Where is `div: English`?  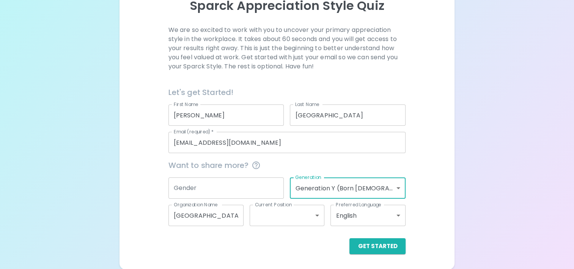
div: English is located at coordinates (368, 215).